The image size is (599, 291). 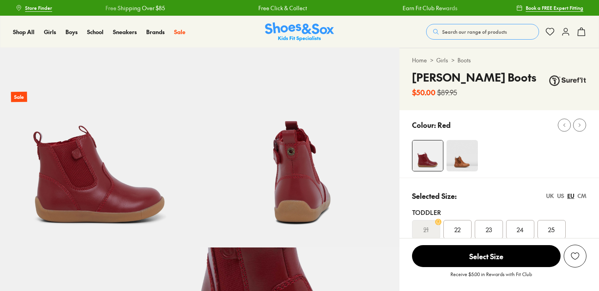 I want to click on div: CM, so click(x=582, y=196).